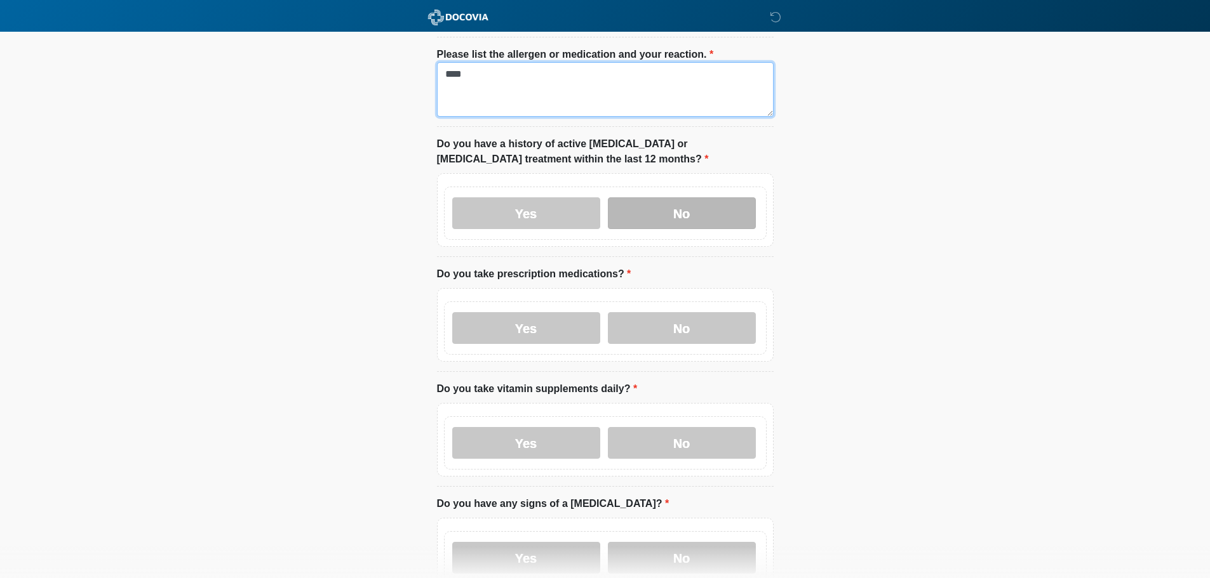 This screenshot has width=1210, height=578. I want to click on label: Do you take prescription medications?, so click(534, 274).